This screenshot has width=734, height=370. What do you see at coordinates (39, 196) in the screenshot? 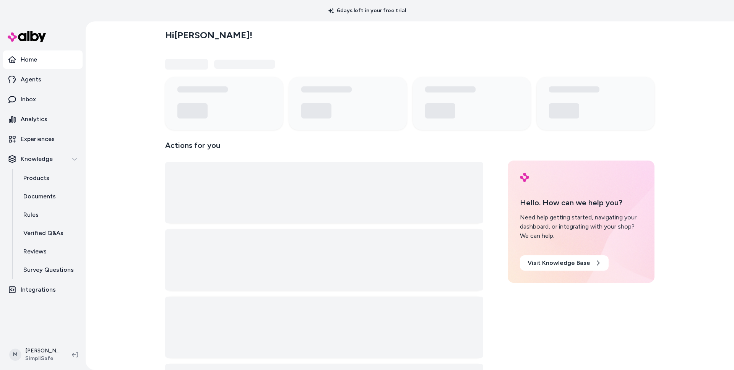
I see `p: Documents` at bounding box center [39, 196].